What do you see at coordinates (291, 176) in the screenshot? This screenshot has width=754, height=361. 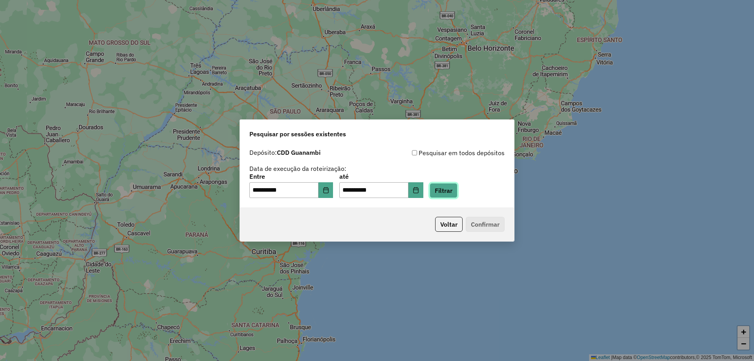 I see `label: Entre` at bounding box center [291, 176].